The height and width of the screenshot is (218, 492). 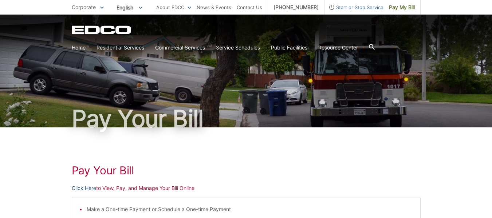 I want to click on a: Residential Services, so click(x=120, y=48).